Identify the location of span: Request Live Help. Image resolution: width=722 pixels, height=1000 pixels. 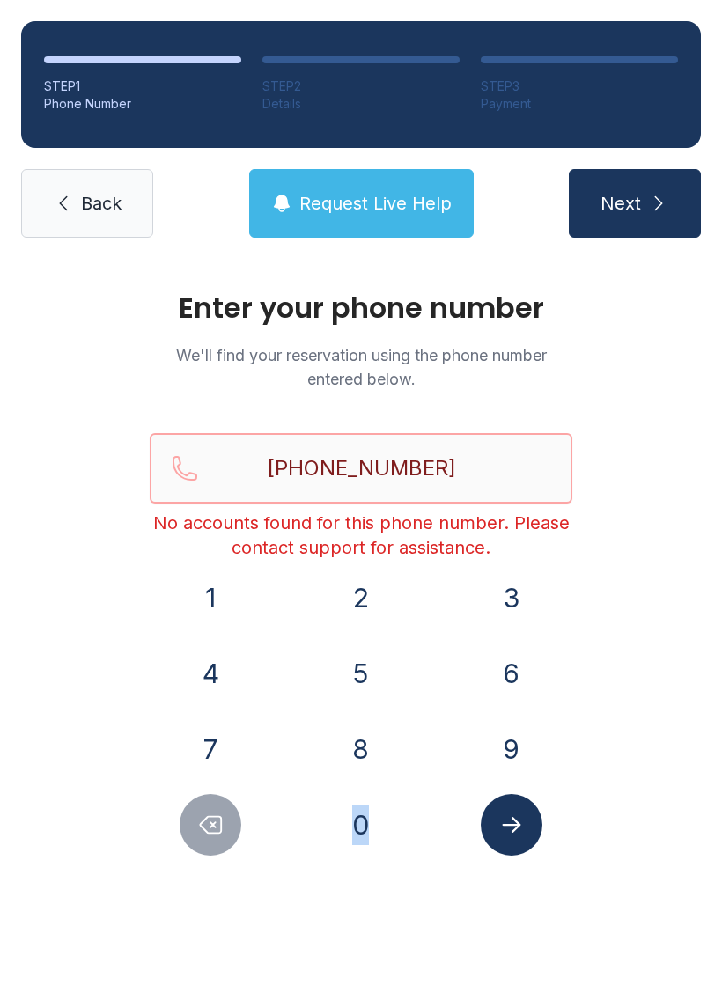
(375, 203).